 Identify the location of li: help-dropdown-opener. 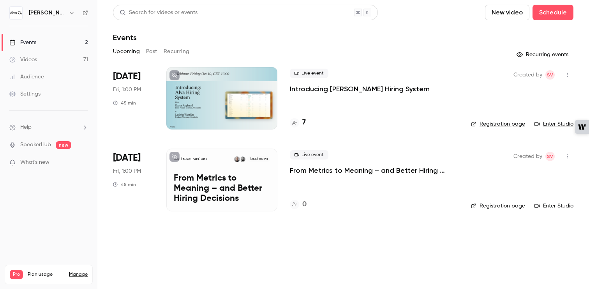
(49, 127).